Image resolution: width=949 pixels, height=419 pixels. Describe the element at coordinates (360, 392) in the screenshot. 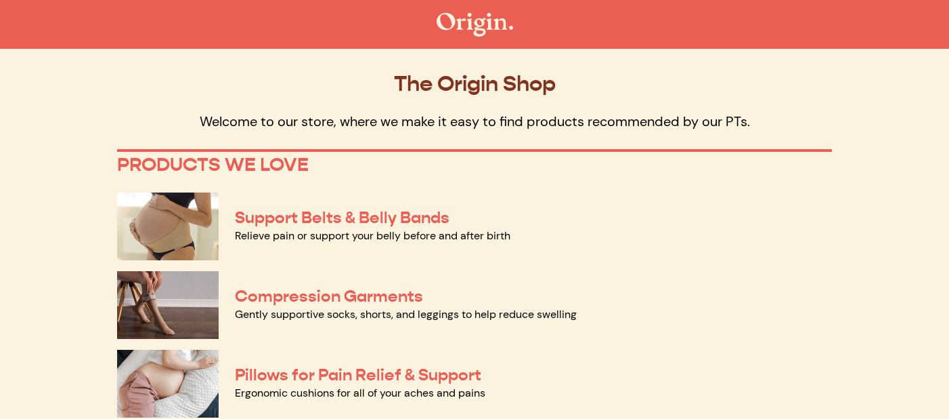

I see `a: Ergonomic cushions for all of your aches and pains` at that location.